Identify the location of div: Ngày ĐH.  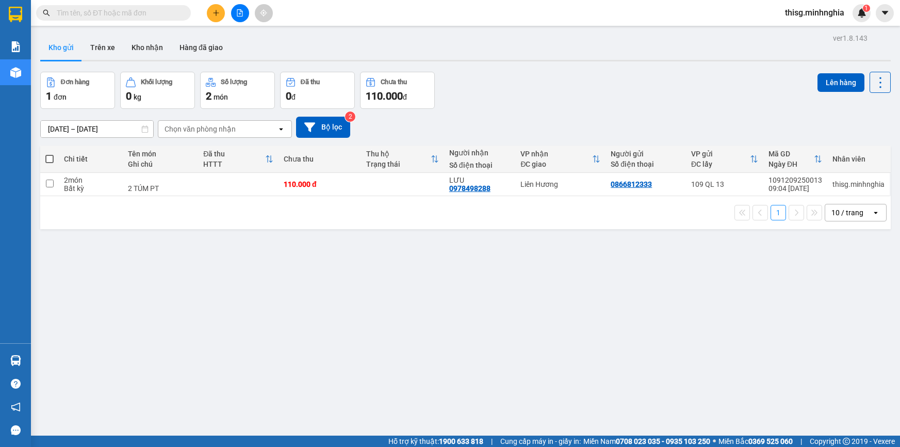
(792, 164).